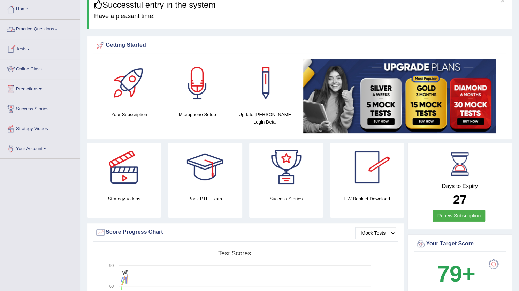  Describe the element at coordinates (300, 45) in the screenshot. I see `div: Getting Started` at that location.